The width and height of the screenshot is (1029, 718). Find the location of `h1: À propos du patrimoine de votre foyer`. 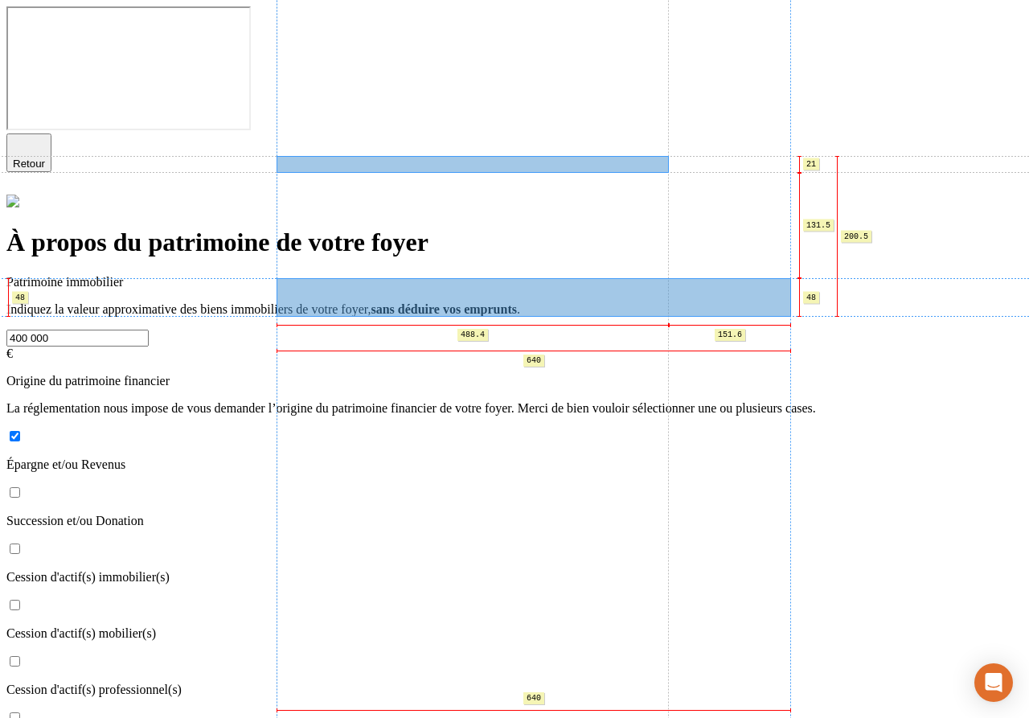

h1: À propos du patrimoine de votre foyer is located at coordinates (514, 242).